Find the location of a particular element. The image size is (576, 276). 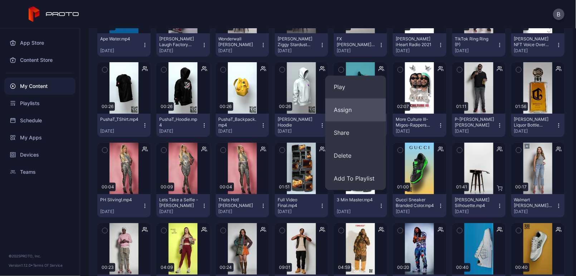

div: Walmart Sofia Jeans (Temp).mp4 is located at coordinates (534, 203).